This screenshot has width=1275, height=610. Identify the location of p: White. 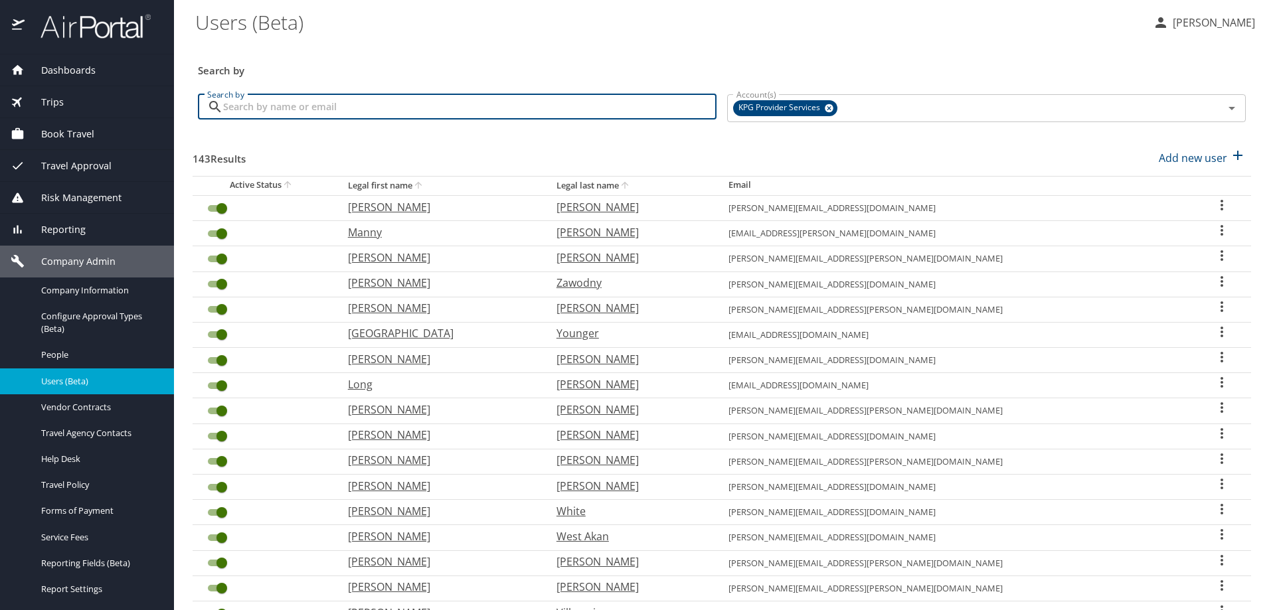
(629, 511).